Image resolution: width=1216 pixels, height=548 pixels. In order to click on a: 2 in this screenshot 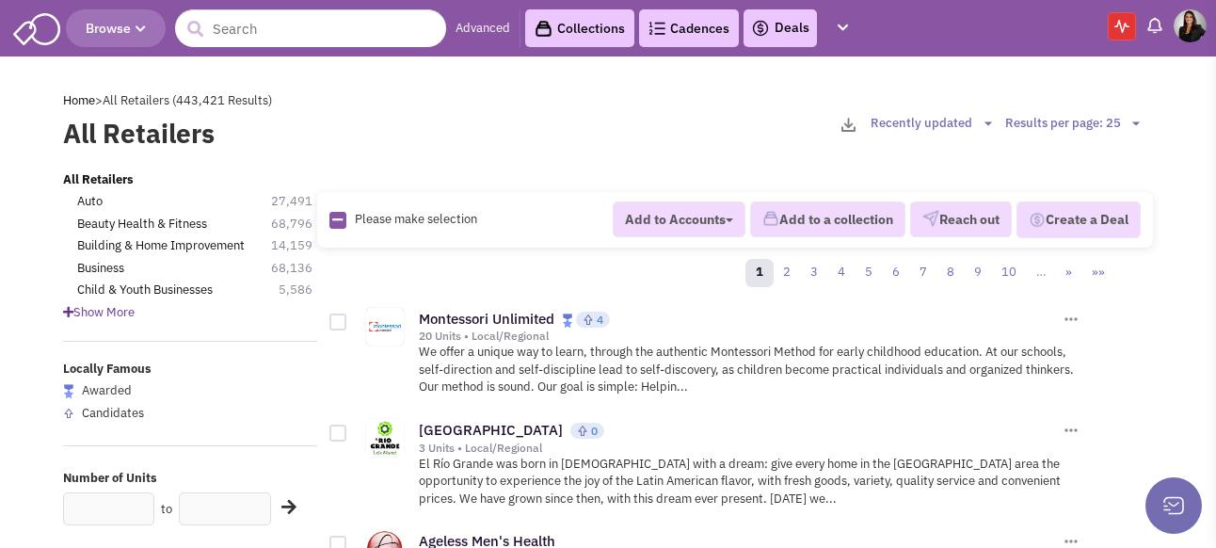, I will do `click(787, 273)`.